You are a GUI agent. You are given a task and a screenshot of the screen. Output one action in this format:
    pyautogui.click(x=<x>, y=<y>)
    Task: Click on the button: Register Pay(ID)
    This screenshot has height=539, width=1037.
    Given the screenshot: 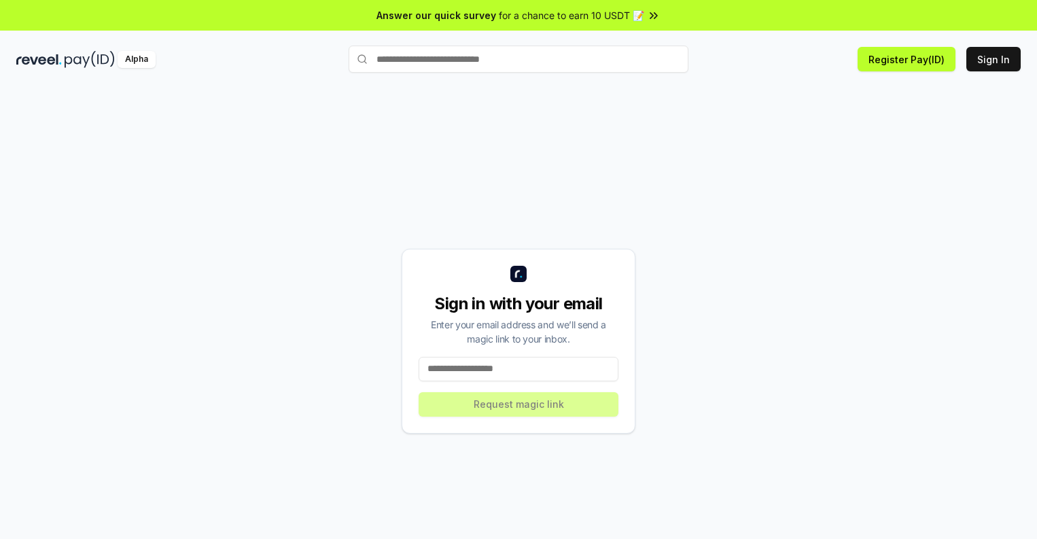 What is the action you would take?
    pyautogui.click(x=907, y=59)
    